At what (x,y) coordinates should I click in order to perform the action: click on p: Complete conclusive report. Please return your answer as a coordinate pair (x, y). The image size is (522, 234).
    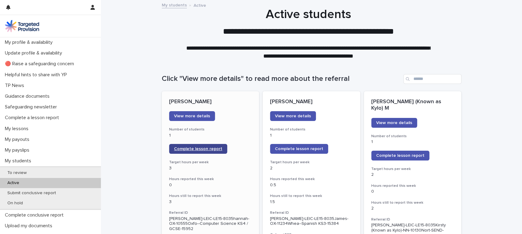
    Looking at the image, I should click on (35, 215).